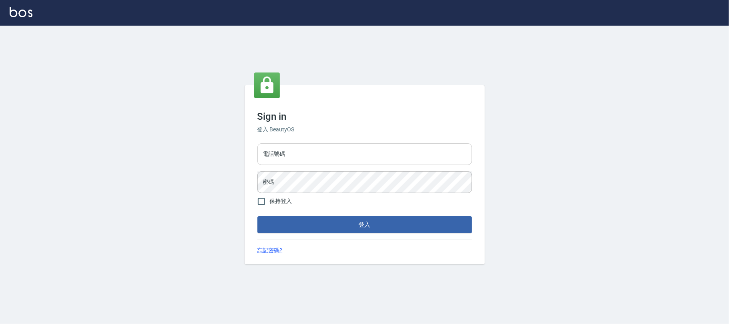 The height and width of the screenshot is (324, 729). Describe the element at coordinates (21, 12) in the screenshot. I see `img: Logo` at that location.